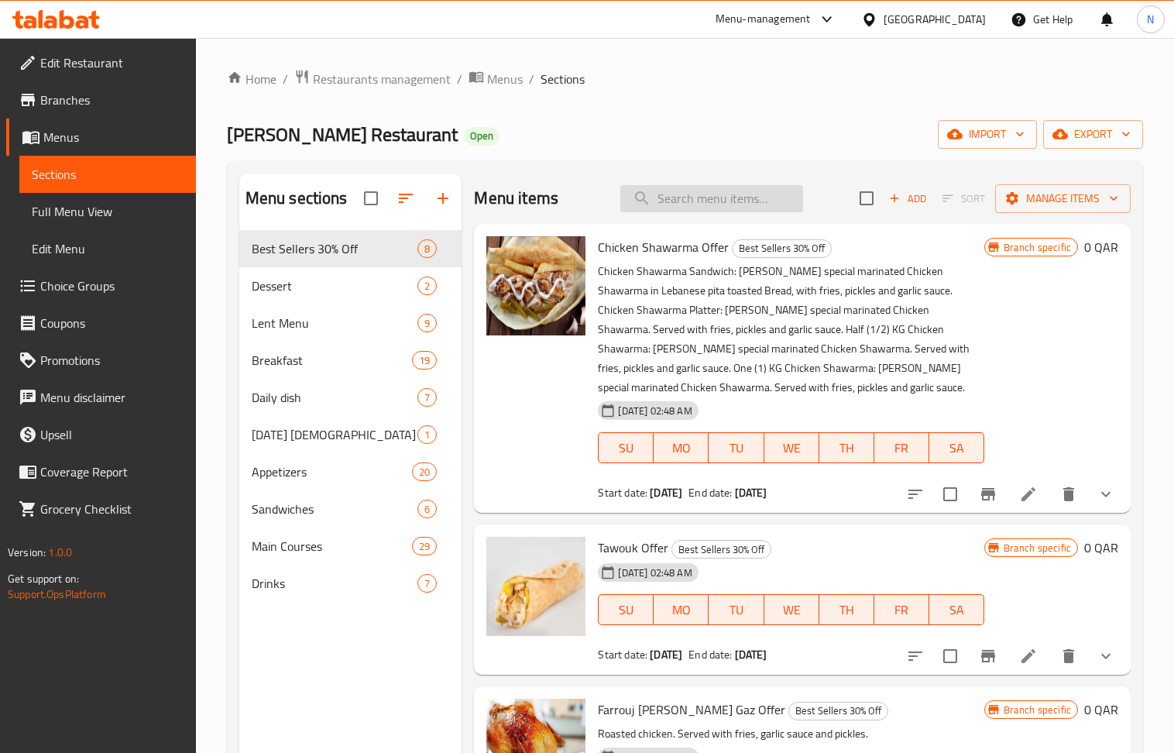  What do you see at coordinates (427, 286) in the screenshot?
I see `span: 2` at bounding box center [427, 286].